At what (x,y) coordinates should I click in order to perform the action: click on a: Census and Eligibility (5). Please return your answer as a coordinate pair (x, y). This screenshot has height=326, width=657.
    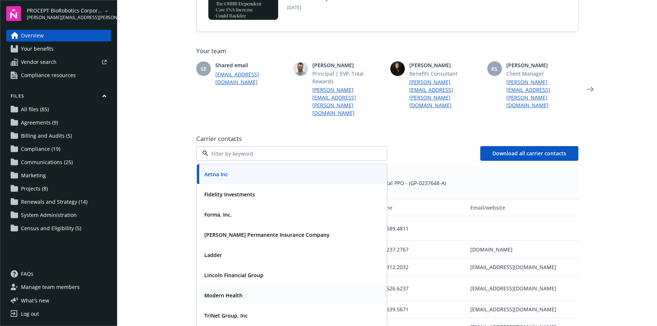
    Looking at the image, I should click on (58, 229).